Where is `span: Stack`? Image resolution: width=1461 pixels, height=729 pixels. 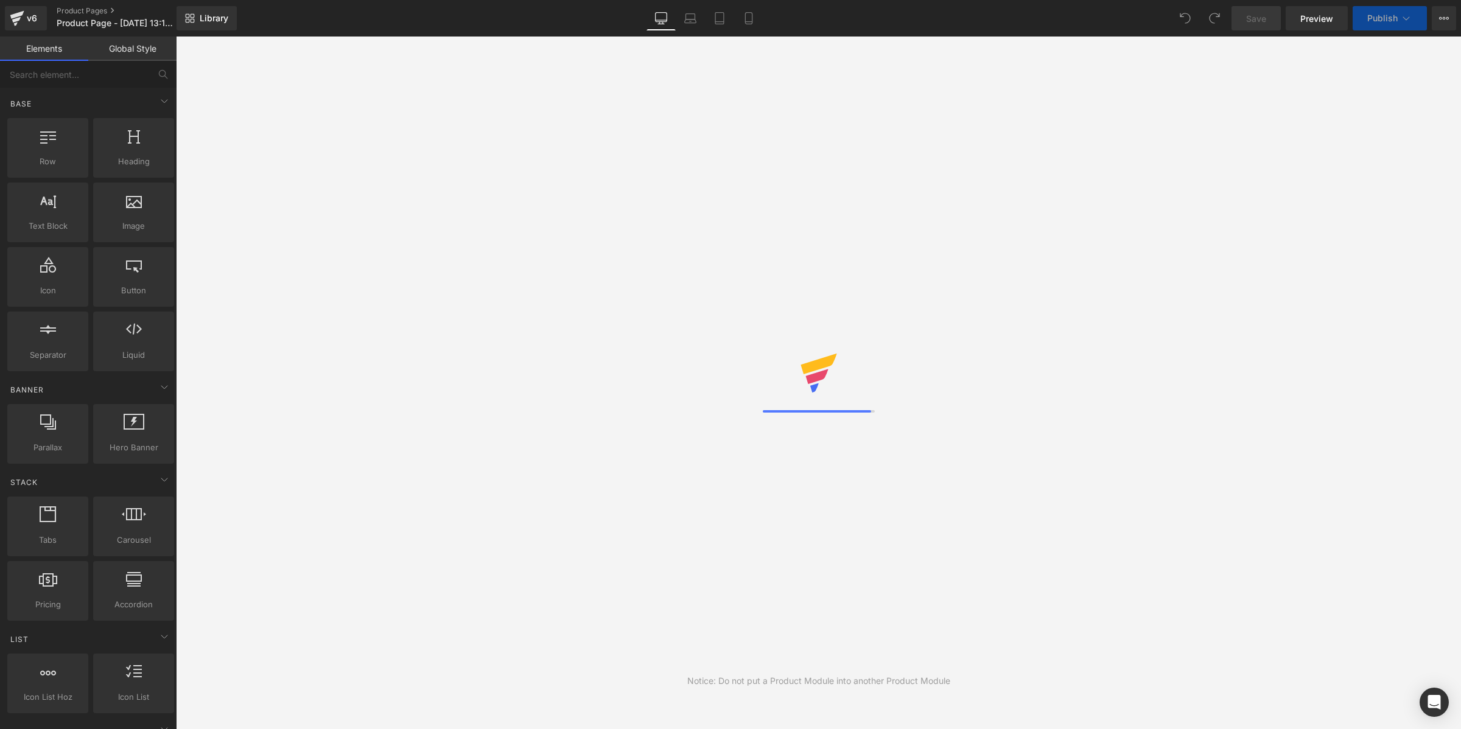 span: Stack is located at coordinates (24, 482).